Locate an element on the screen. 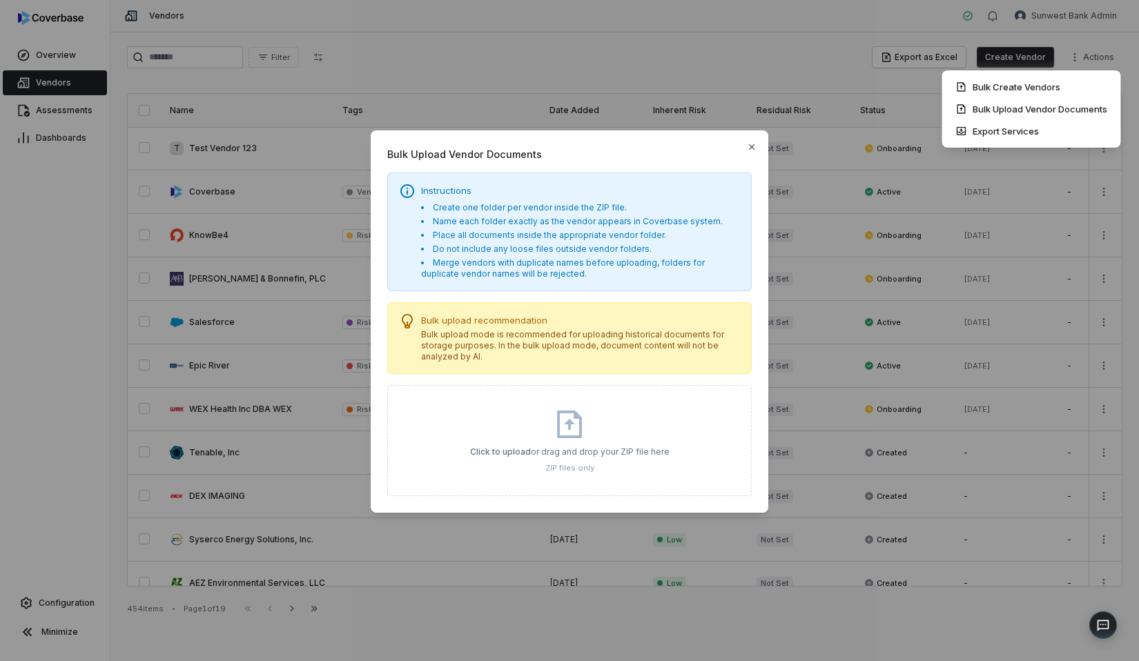 The width and height of the screenshot is (1139, 661). div: or drag and drop your ZIP file here is located at coordinates (570, 452).